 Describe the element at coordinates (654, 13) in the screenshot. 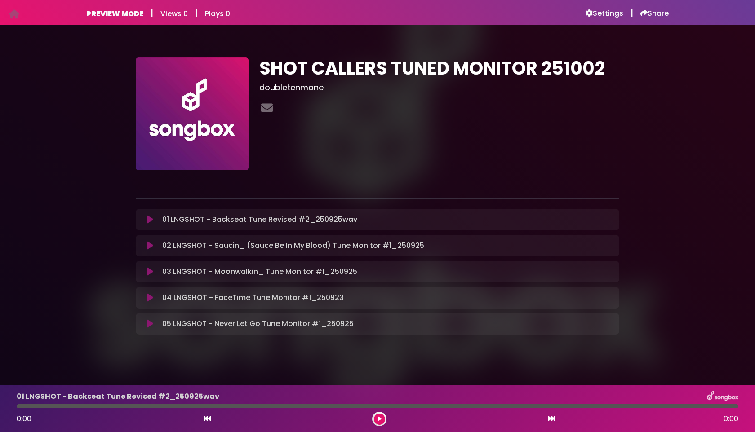

I see `a: Share` at that location.